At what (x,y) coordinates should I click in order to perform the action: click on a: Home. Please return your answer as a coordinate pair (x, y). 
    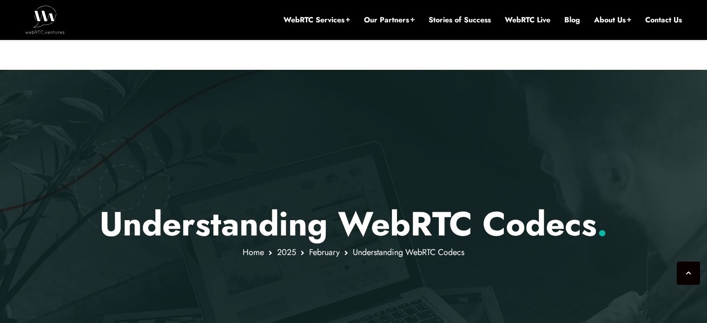
    Looking at the image, I should click on (253, 252).